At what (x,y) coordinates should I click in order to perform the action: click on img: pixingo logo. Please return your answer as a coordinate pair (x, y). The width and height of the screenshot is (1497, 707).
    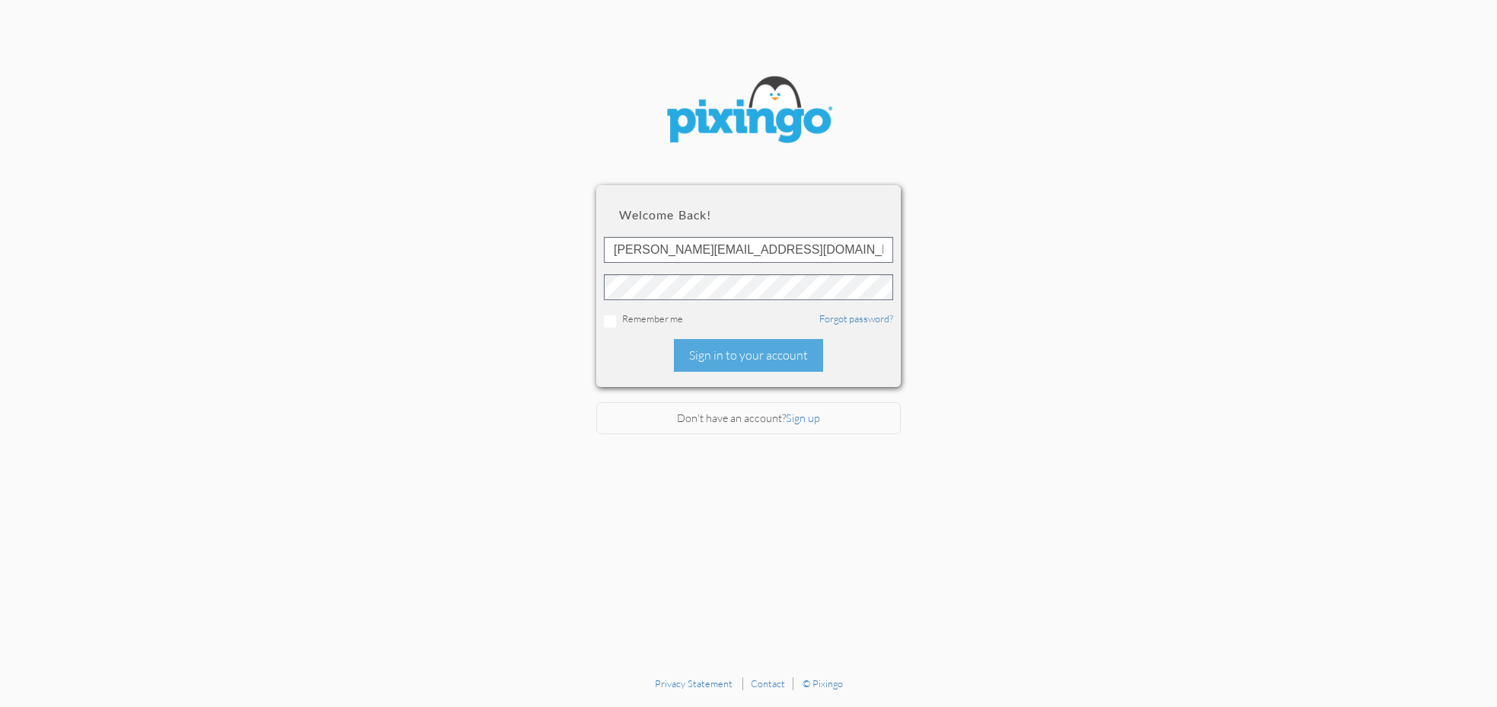
    Looking at the image, I should click on (748, 111).